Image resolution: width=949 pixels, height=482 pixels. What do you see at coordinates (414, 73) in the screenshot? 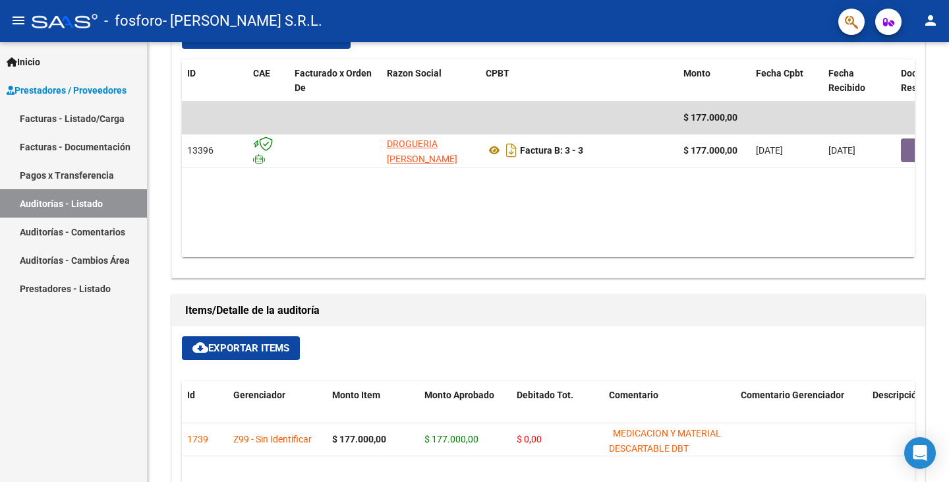
I see `span: Razon Social` at bounding box center [414, 73].